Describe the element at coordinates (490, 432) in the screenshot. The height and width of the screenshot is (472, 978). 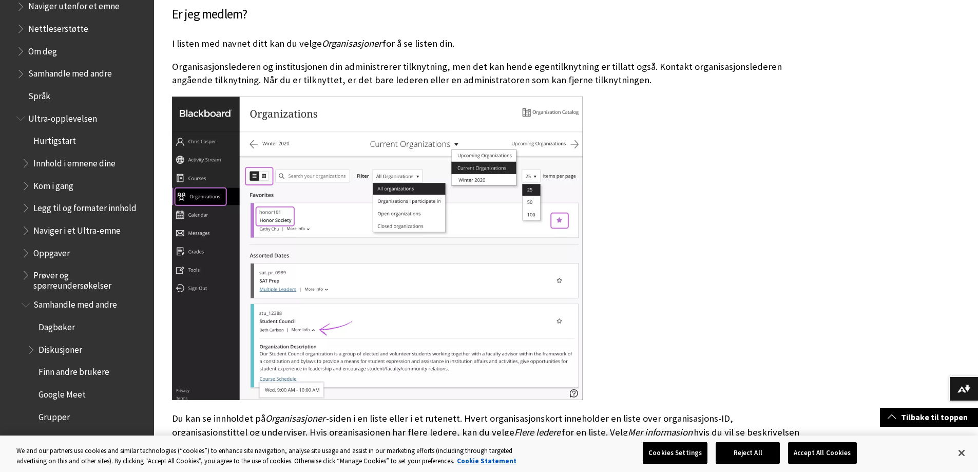
I see `p: Du kan se innholdet på -siden i en liste eller i et rutenett. Hvert organisasjonskort inneholder ...` at that location.